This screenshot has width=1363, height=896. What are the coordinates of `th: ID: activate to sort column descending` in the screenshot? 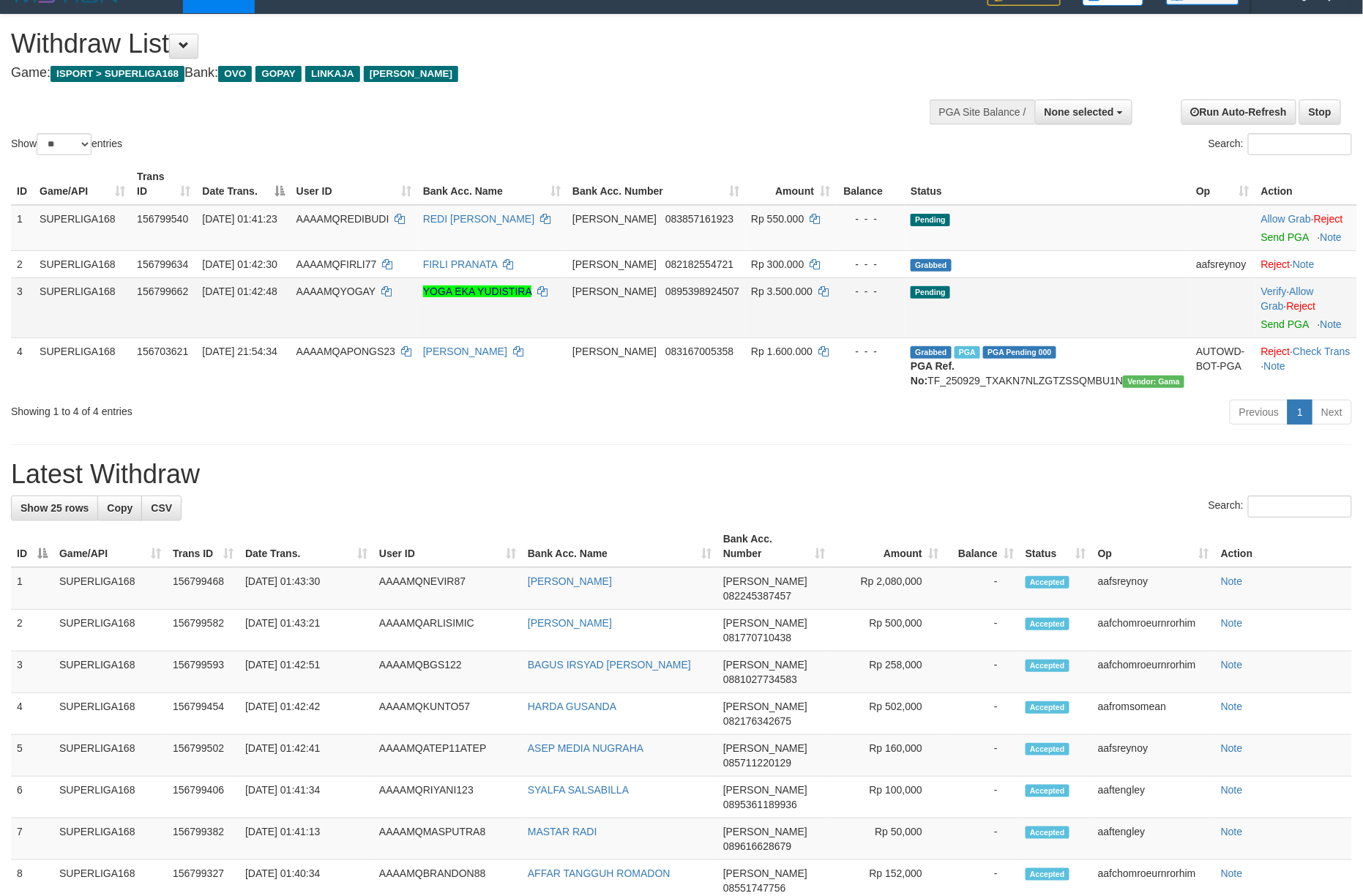 It's located at (32, 546).